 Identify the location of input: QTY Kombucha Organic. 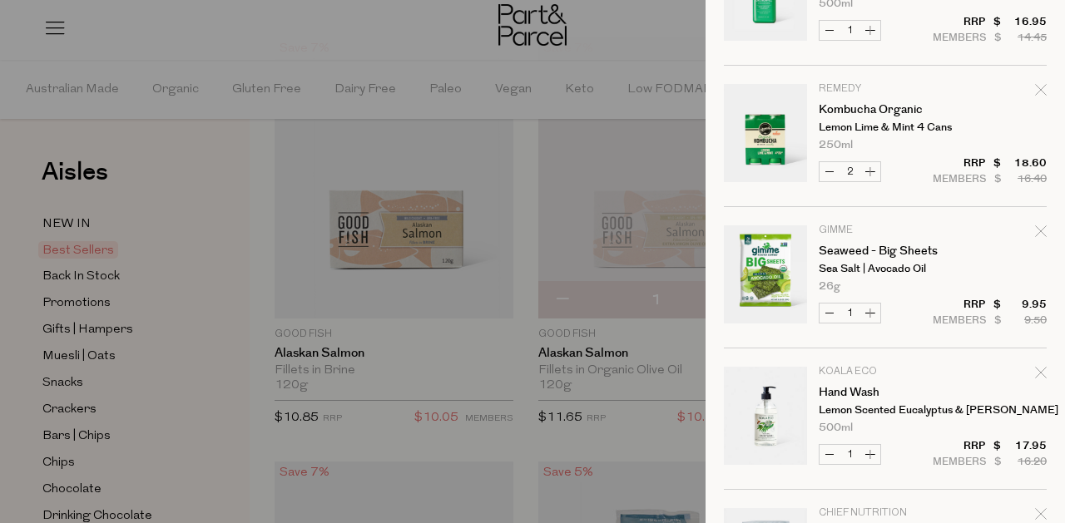
(850, 171).